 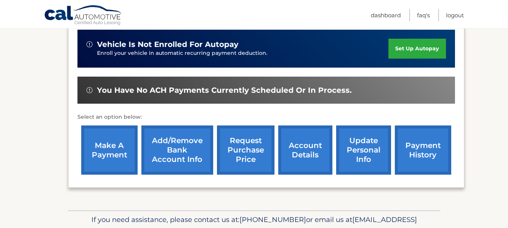 I want to click on p: Select an option below:, so click(x=266, y=117).